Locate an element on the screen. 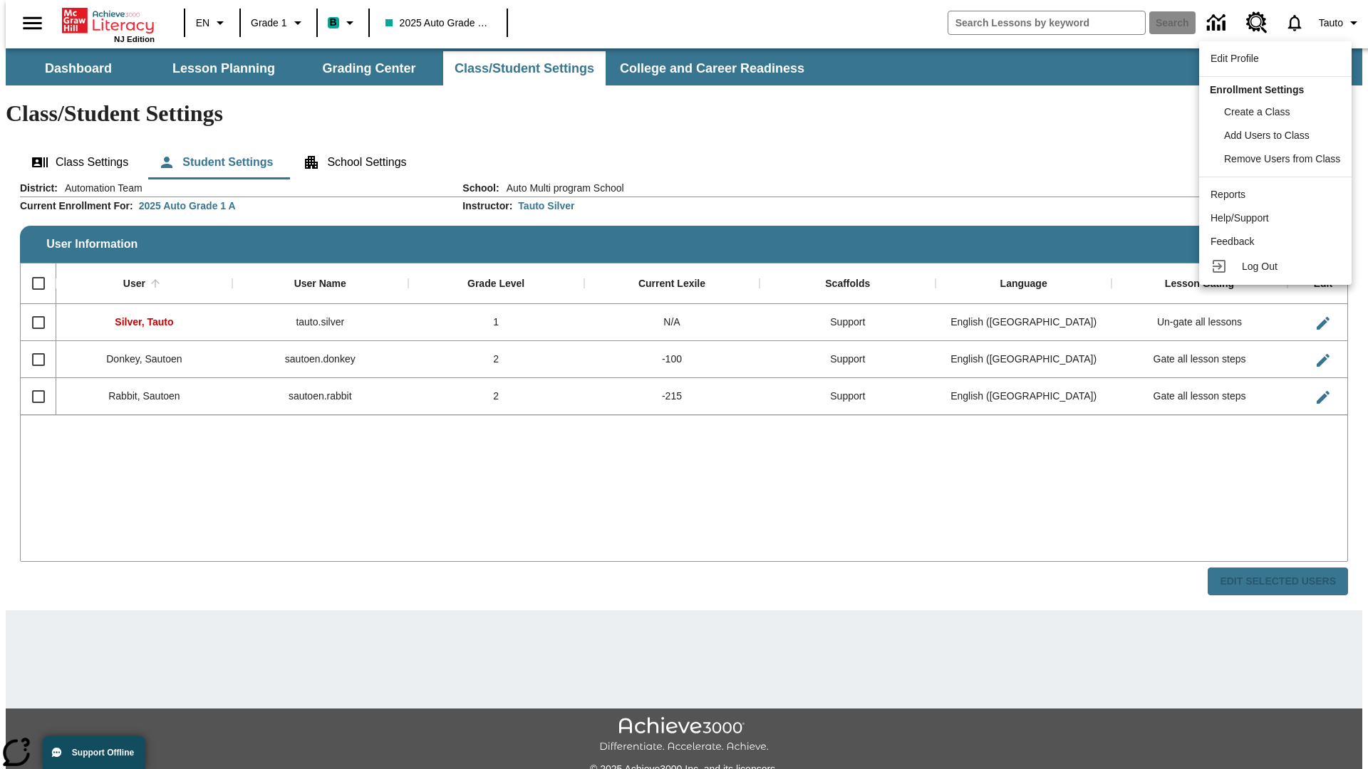 The height and width of the screenshot is (769, 1368). span: Log Out is located at coordinates (1260, 266).